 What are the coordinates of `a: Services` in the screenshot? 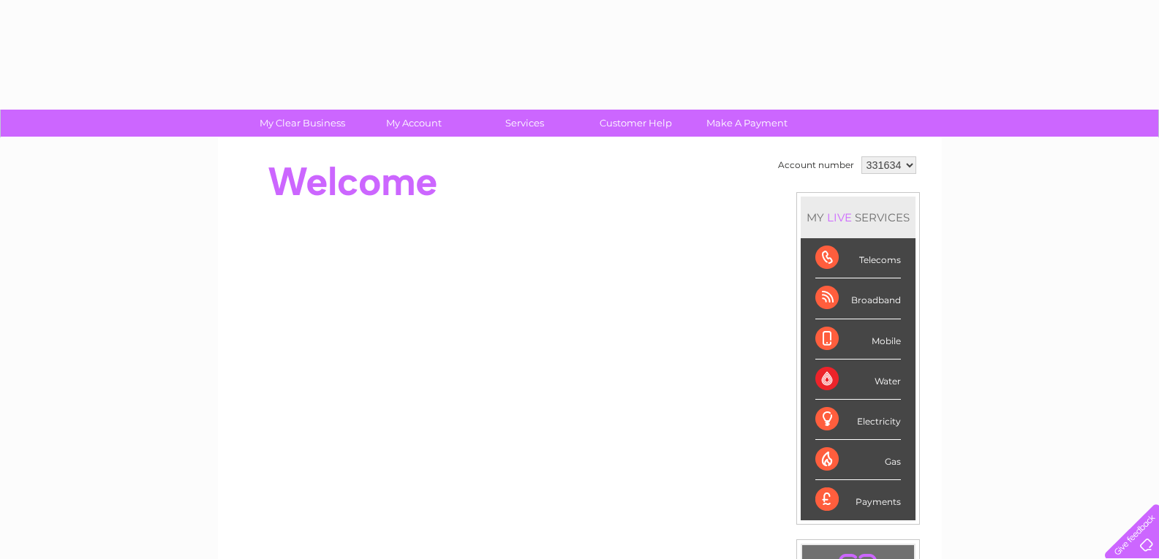 It's located at (524, 123).